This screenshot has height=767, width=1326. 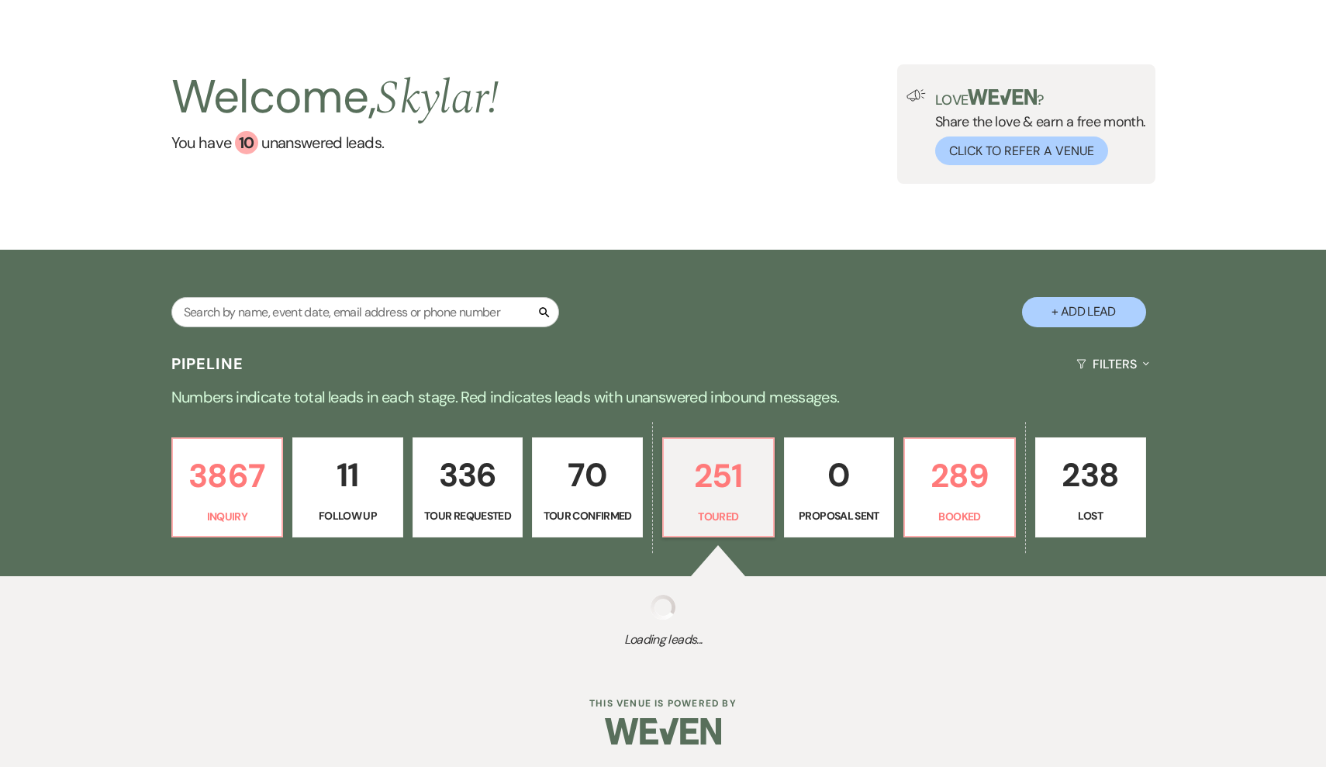 What do you see at coordinates (347, 516) in the screenshot?
I see `p: Follow Up` at bounding box center [347, 516].